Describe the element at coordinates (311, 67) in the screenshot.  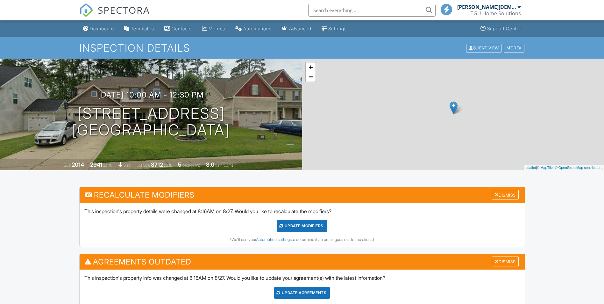
I see `a: Zoom in` at that location.